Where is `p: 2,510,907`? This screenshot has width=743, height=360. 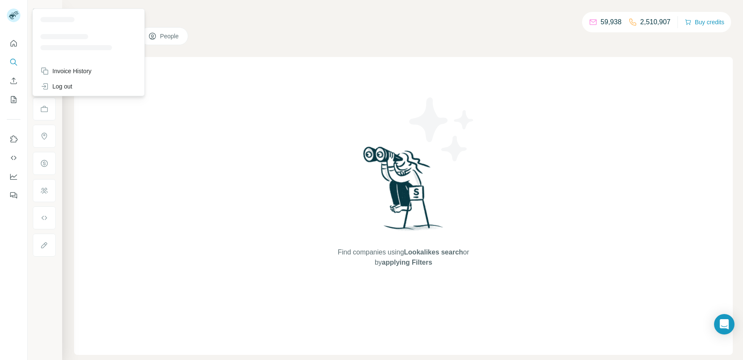 p: 2,510,907 is located at coordinates (655, 22).